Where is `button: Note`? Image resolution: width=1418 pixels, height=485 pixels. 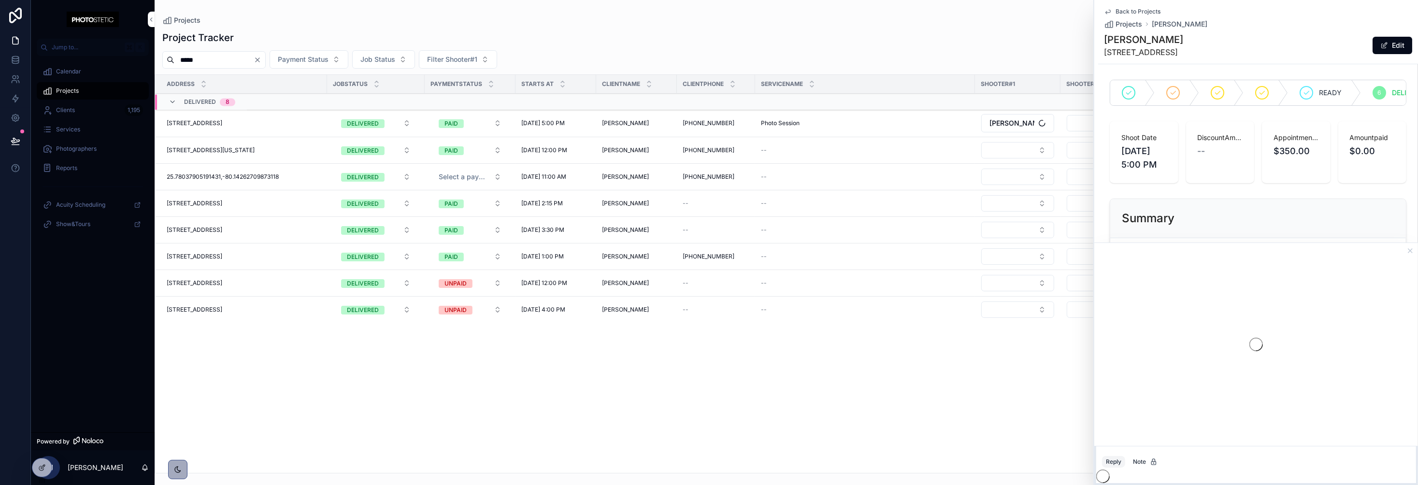
button: Note is located at coordinates (1145, 462).